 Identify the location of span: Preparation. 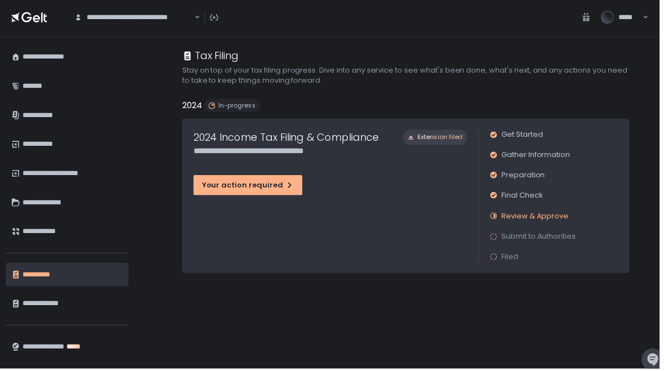
(527, 176).